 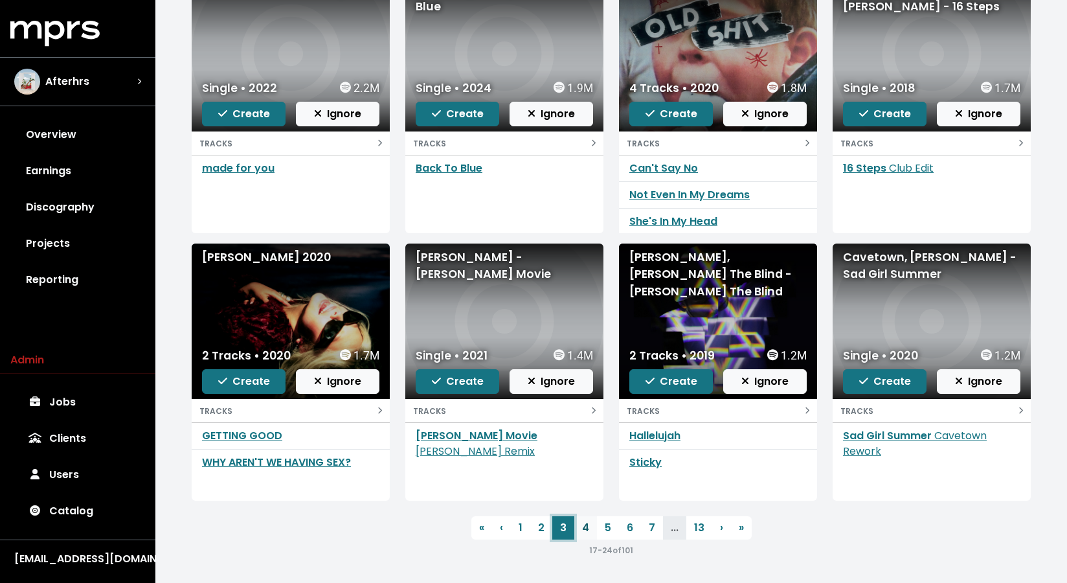 What do you see at coordinates (541, 528) in the screenshot?
I see `a: 2` at bounding box center [541, 528].